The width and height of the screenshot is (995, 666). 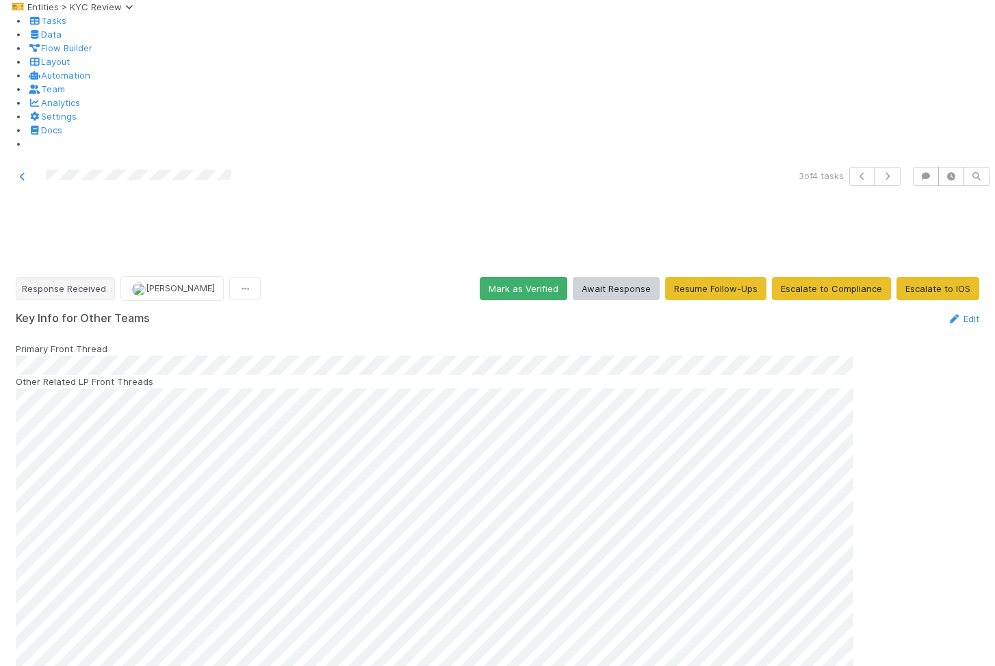 I want to click on span: Flow Builder, so click(x=60, y=48).